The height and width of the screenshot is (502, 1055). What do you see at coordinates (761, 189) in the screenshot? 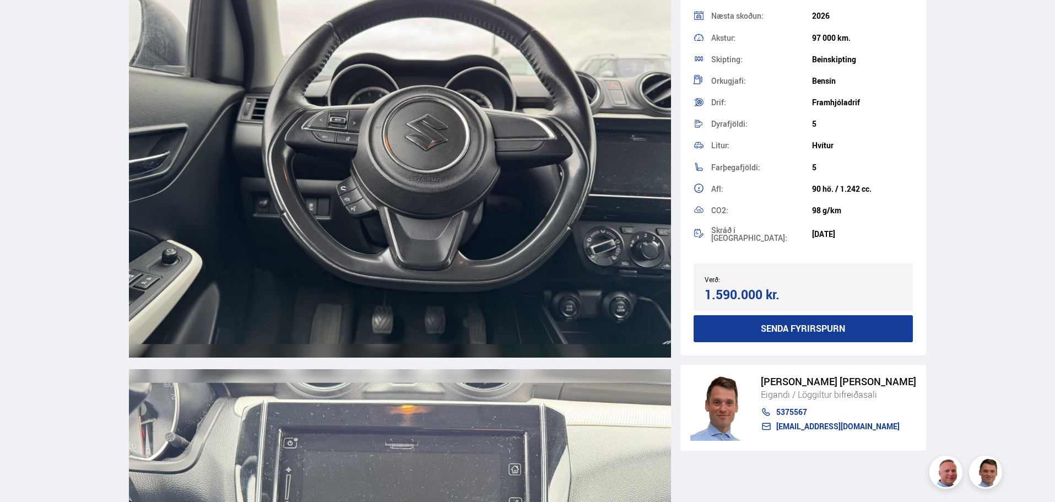
I see `div: Afl:` at bounding box center [761, 189].